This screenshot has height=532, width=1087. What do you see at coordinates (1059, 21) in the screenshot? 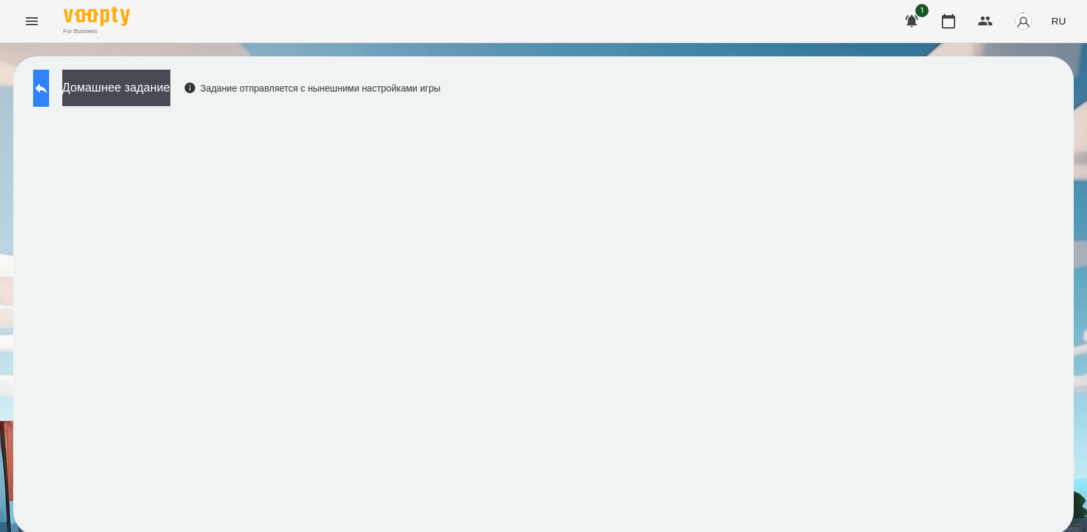
I see `span: RU` at bounding box center [1059, 21].